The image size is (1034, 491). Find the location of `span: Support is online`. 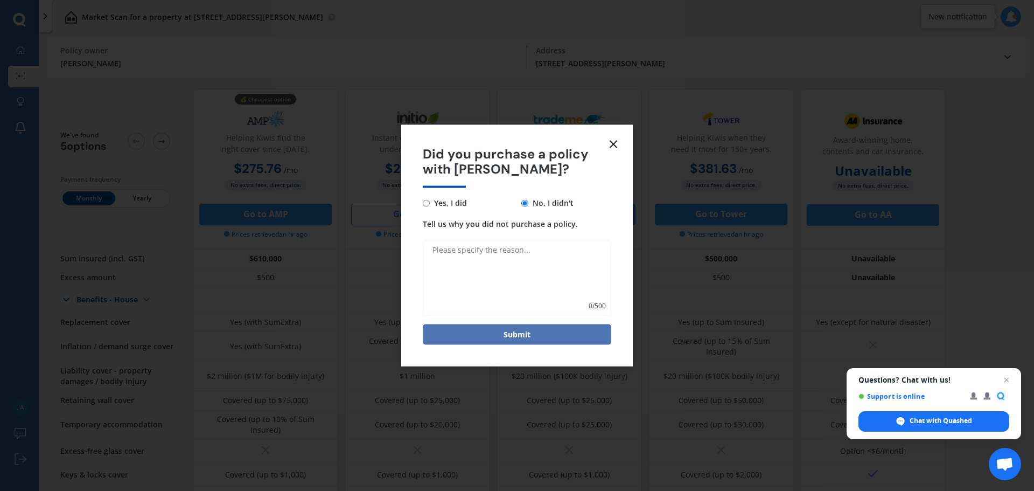

span: Support is online is located at coordinates (910, 396).